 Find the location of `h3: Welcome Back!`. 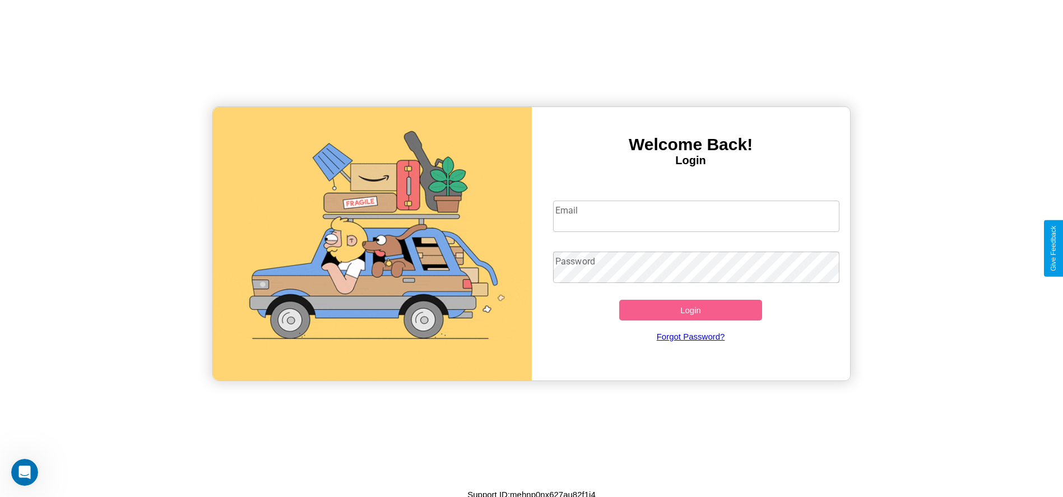

h3: Welcome Back! is located at coordinates (691, 145).